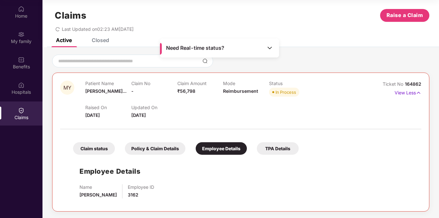 The height and width of the screenshot is (218, 439). Describe the element at coordinates (21, 111) in the screenshot. I see `img: svg+xml;base64,PHN2ZyBpZD0iQ2xhaW0iIHhtbG5zPSJodHRwOi8vd3d3LnczLm9yZy8yMDAwL3N2ZyIgd2lkdGg9IjIwIi...` at that location.